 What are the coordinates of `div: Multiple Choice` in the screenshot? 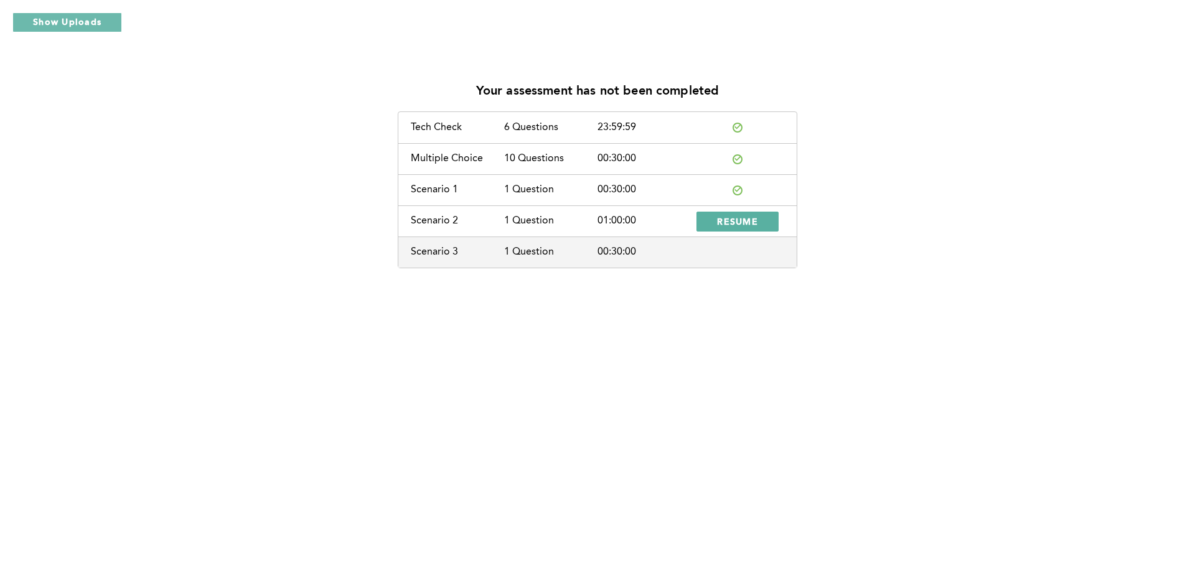 It's located at (457, 159).